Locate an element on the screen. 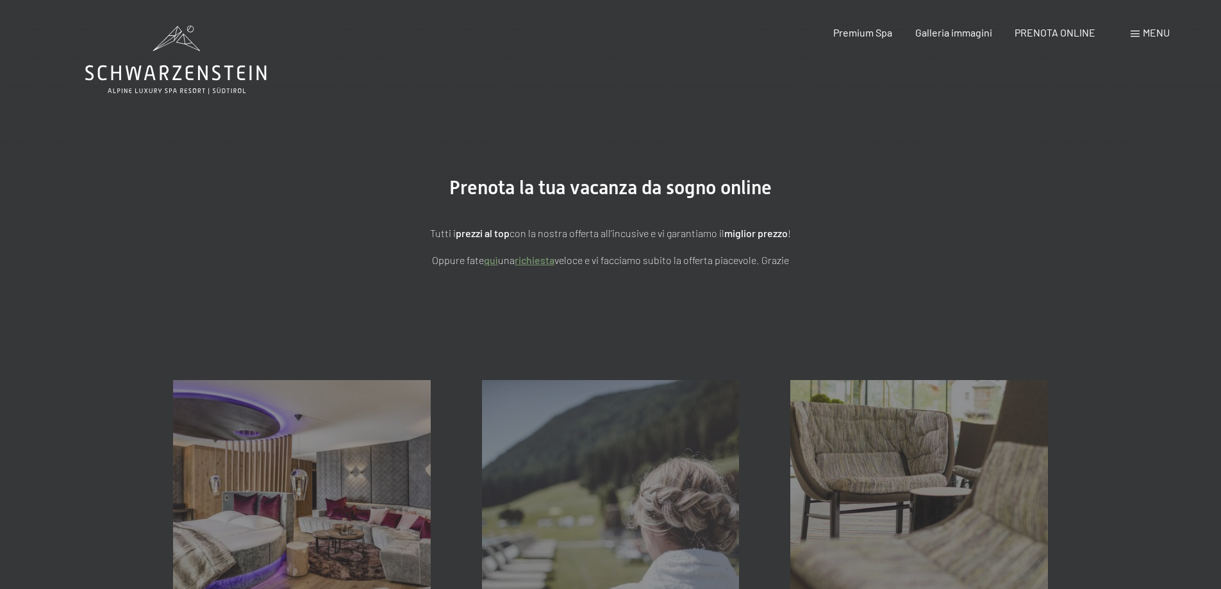 The image size is (1221, 589). a: PRENOTA ONLINE is located at coordinates (1055, 32).